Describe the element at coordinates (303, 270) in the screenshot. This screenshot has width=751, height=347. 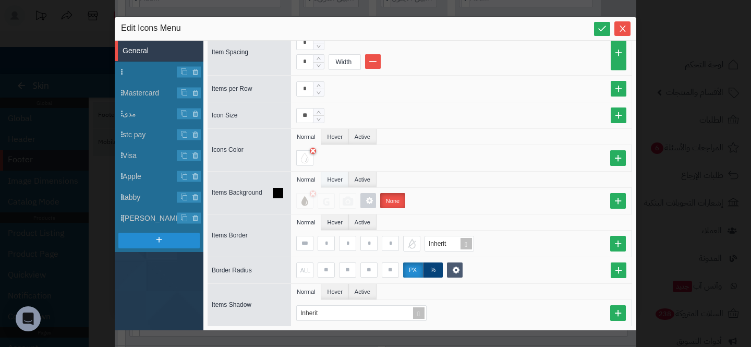
I see `div: ALL` at that location.